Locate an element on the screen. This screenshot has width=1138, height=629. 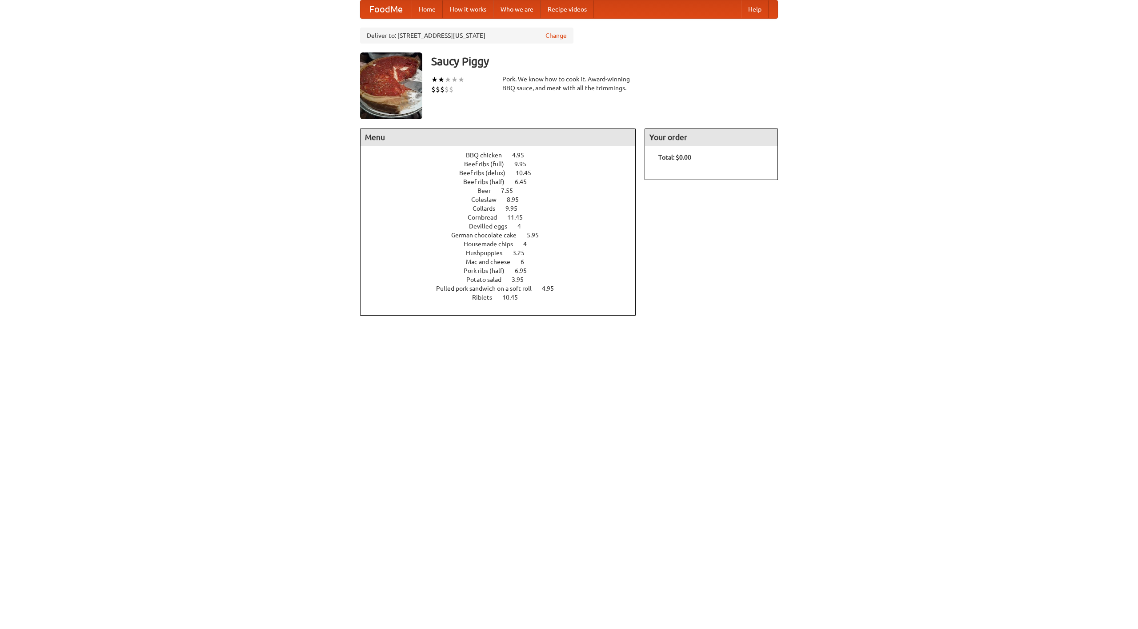
a: Pulled pork sandwich on a soft roll 4.95 is located at coordinates (503, 289).